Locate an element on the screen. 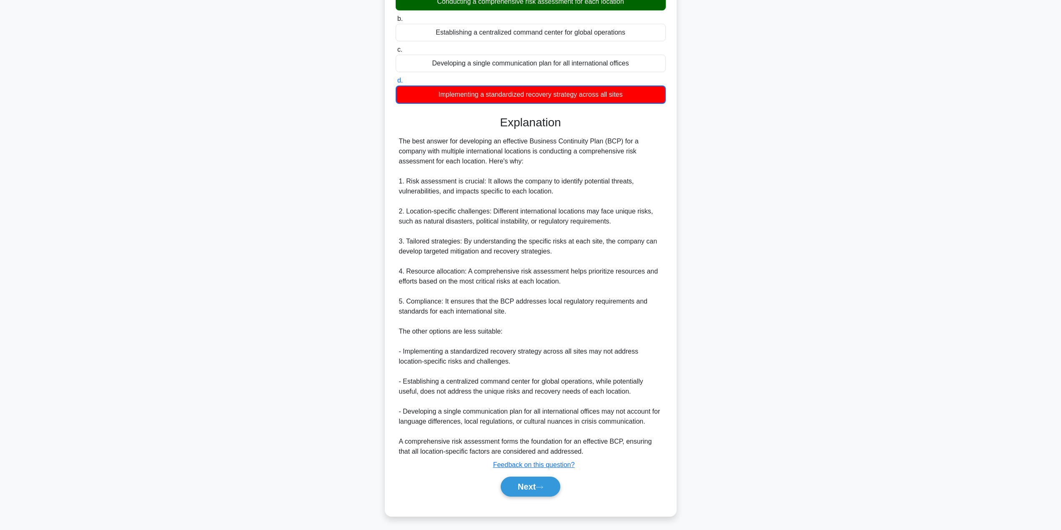  span: d. is located at coordinates (400, 80).